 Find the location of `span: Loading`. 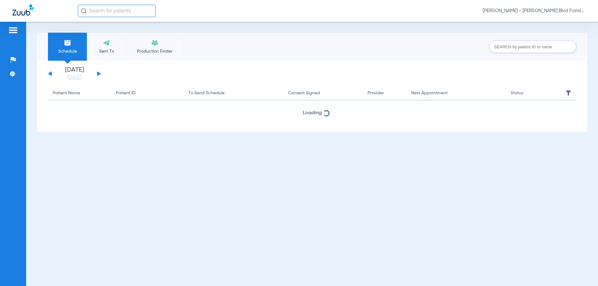

span: Loading is located at coordinates (312, 113).